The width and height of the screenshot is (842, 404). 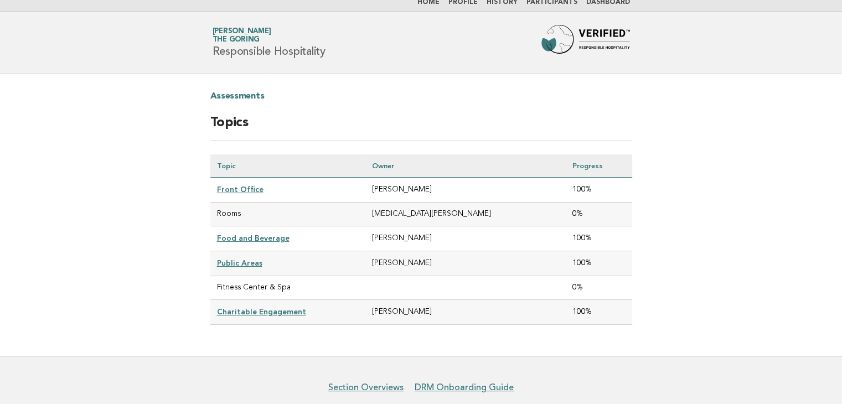 What do you see at coordinates (288, 288) in the screenshot?
I see `td: Fitness Center & Spa` at bounding box center [288, 288].